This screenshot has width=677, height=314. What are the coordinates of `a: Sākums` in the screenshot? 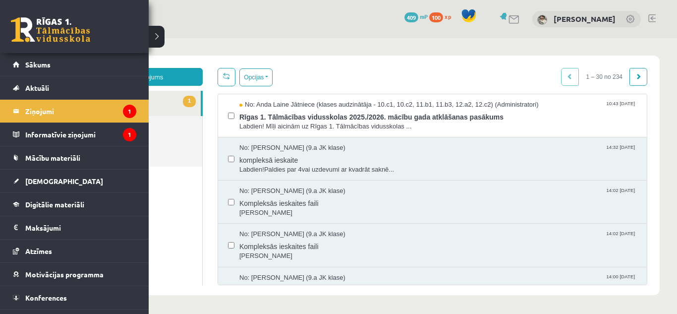 It's located at (74, 64).